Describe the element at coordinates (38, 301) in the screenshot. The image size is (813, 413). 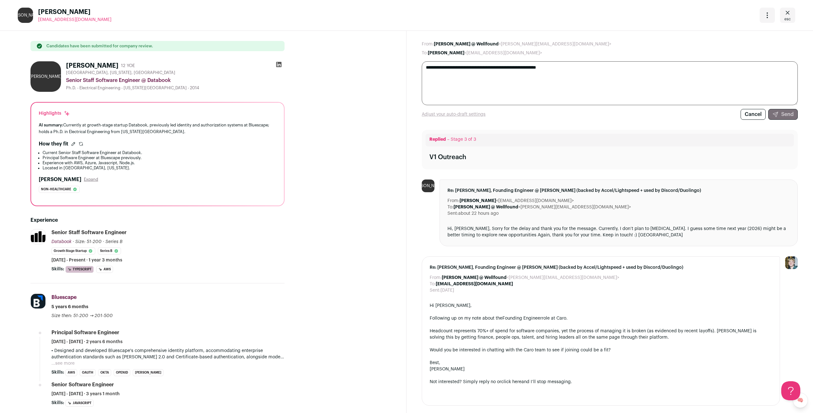
I see `img: 9daff9a58efc41764b6879c20382cc302aca1dea46e8636b5c45a820e79efb25.jpg` at that location.